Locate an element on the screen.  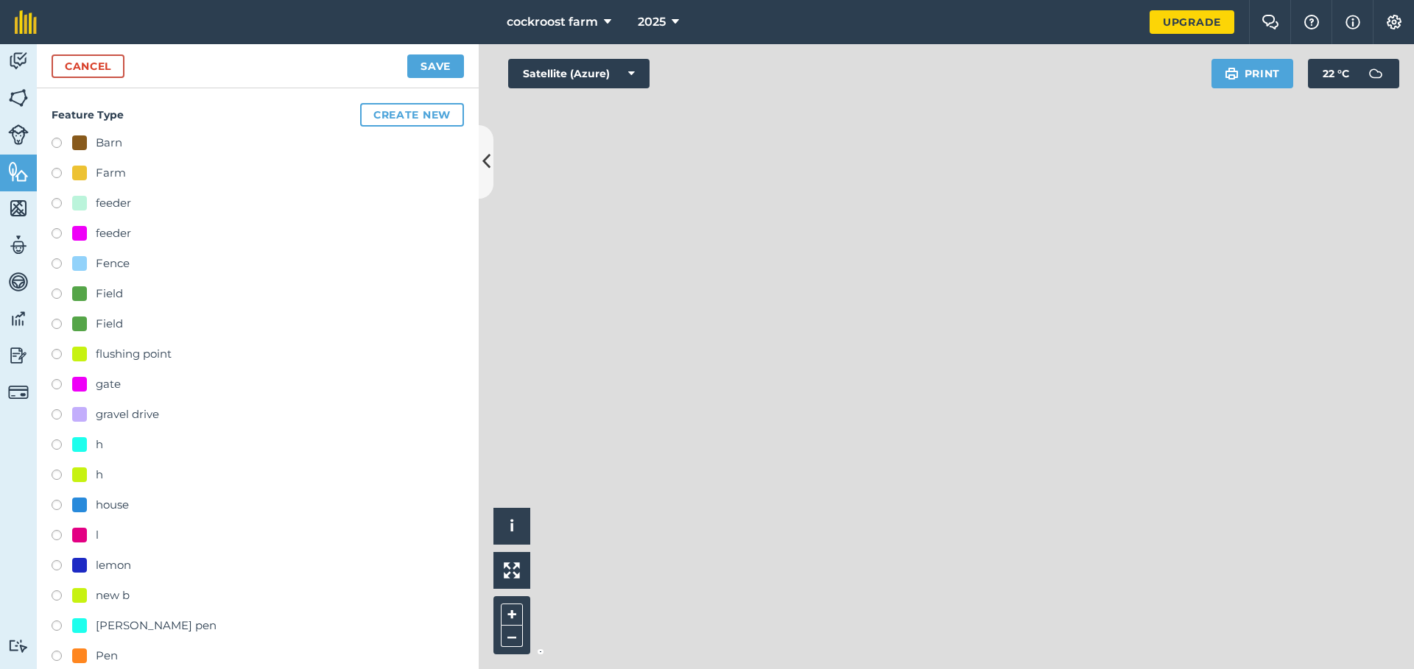
img: Four arrows, one pointing top left, one top right, one bottom right and the last bottom left is located at coordinates (512, 571).